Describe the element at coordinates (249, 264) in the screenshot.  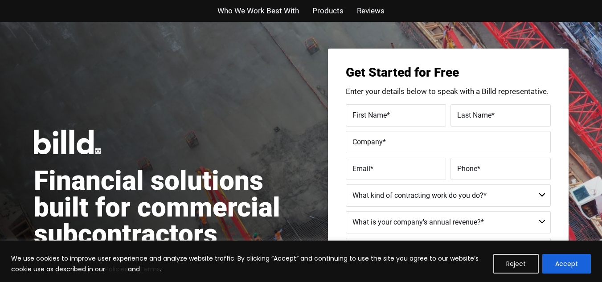
I see `p: We use cookies to improve user experience and analyze website traffic. By clicking “Accept” and c...` at that location.